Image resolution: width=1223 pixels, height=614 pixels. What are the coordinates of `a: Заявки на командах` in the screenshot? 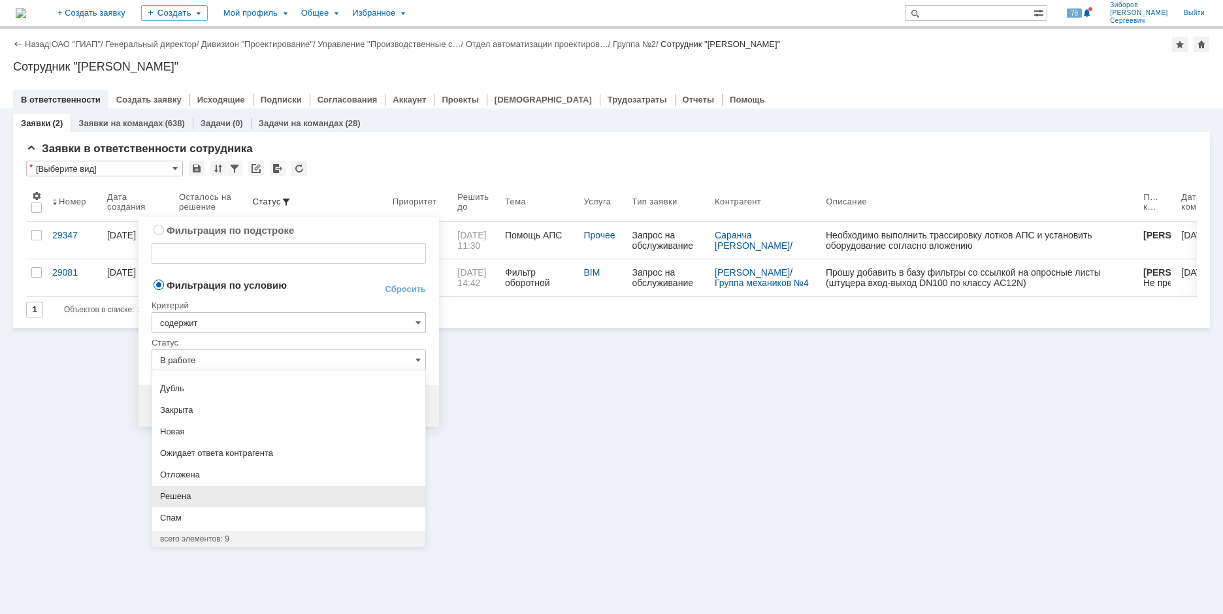 It's located at (120, 123).